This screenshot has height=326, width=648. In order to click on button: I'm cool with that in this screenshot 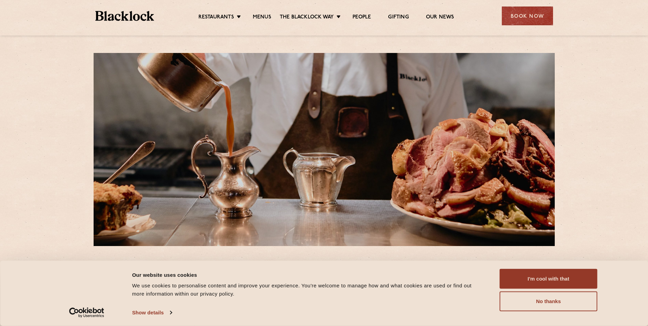, I will do `click(549, 279)`.